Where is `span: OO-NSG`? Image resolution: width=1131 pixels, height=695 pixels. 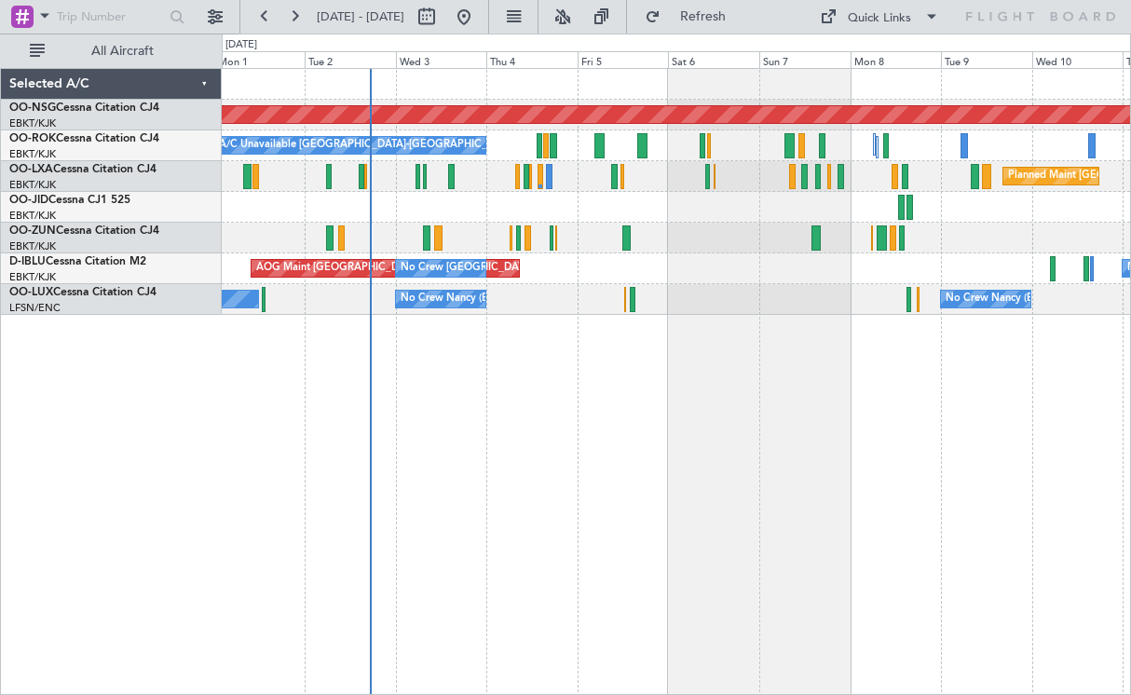
span: OO-NSG is located at coordinates (33, 108).